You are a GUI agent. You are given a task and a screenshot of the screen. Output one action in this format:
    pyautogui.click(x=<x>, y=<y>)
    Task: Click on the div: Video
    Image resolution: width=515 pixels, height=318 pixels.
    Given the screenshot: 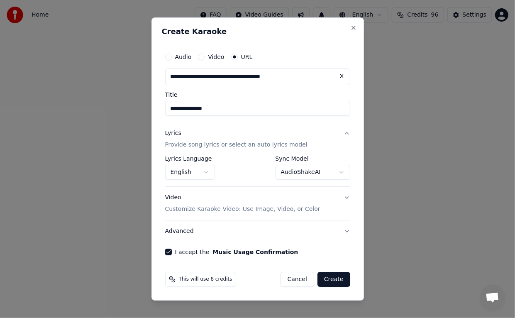 What is the action you would take?
    pyautogui.click(x=243, y=203)
    